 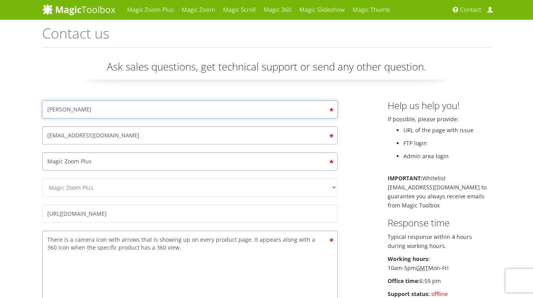 What do you see at coordinates (447, 130) in the screenshot?
I see `li: URL of the page with issue` at bounding box center [447, 130].